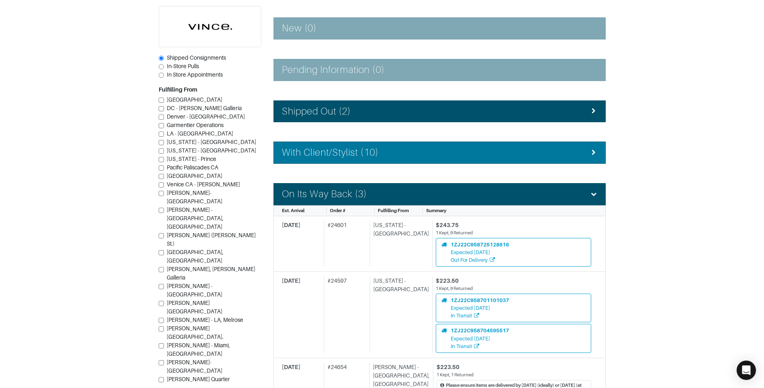 The width and height of the screenshot is (764, 388). I want to click on span: In Store Appointments, so click(195, 75).